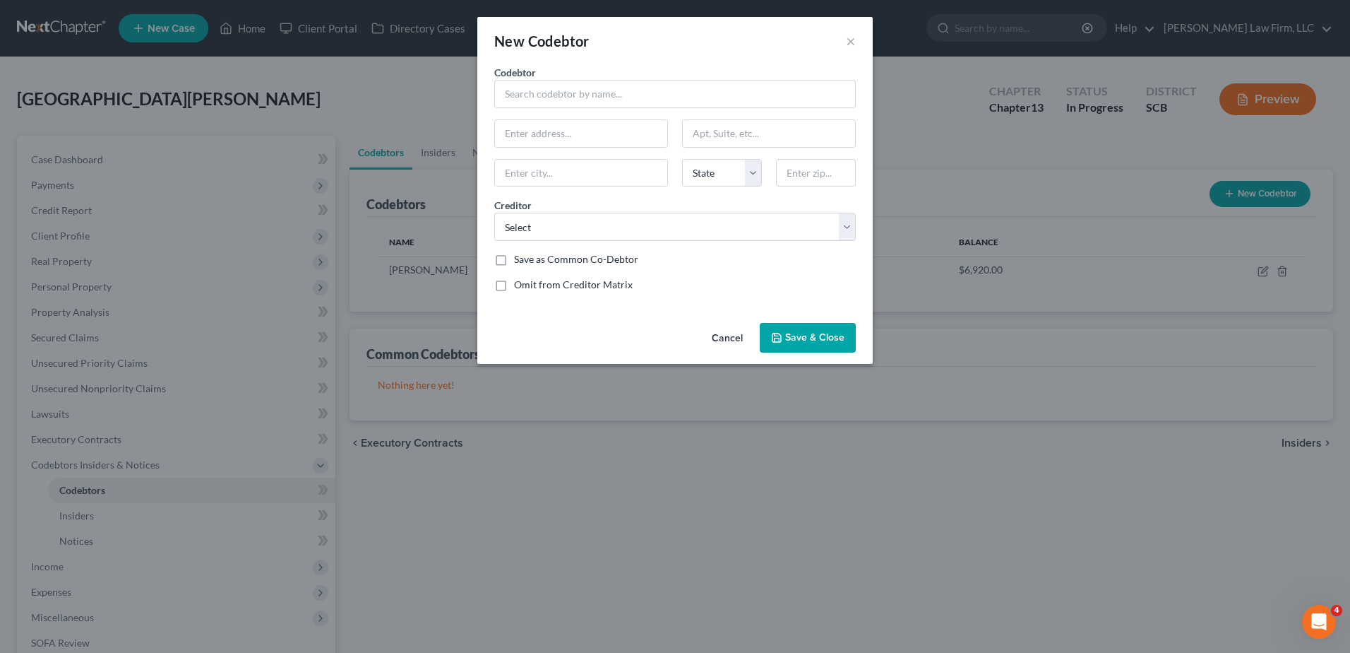 This screenshot has width=1350, height=653. I want to click on button: Cancel, so click(727, 338).